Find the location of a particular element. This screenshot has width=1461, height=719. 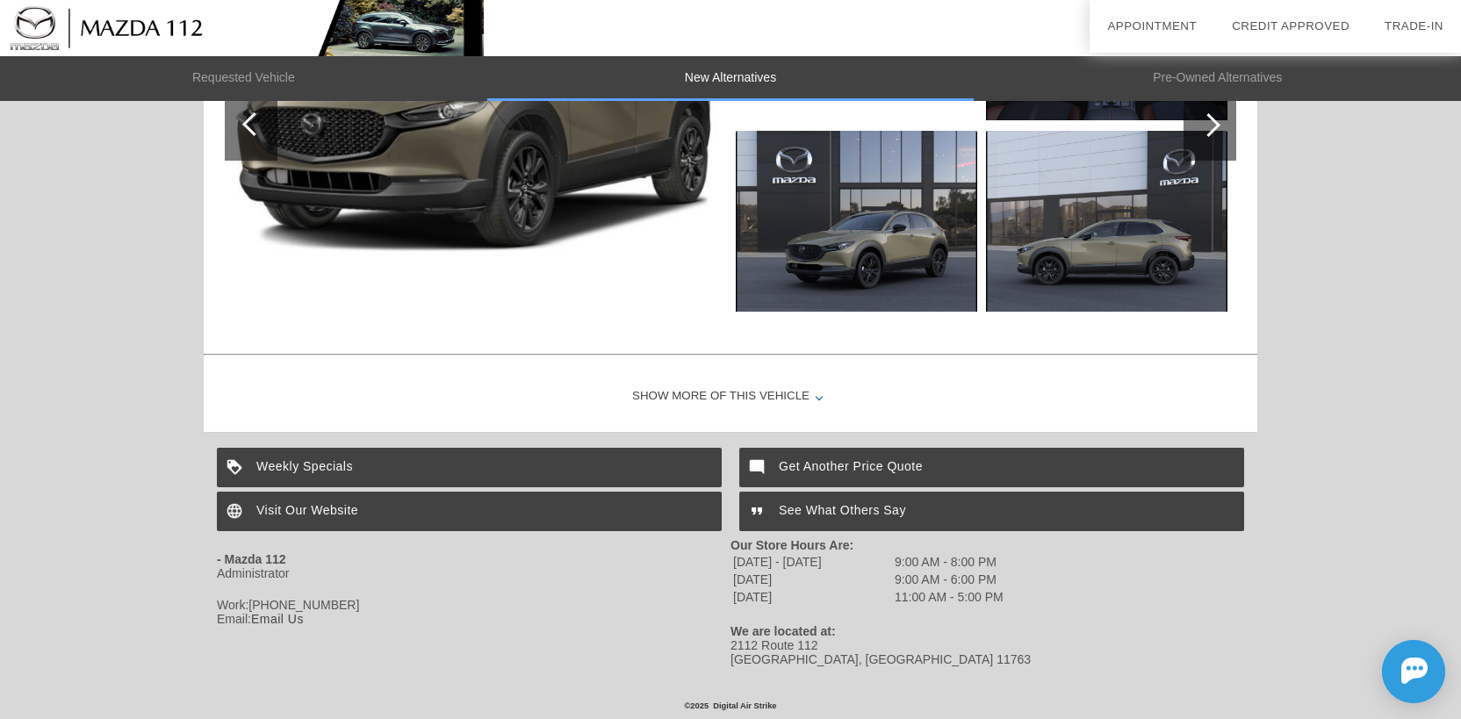

strong: - Mazda 112 is located at coordinates (251, 559).